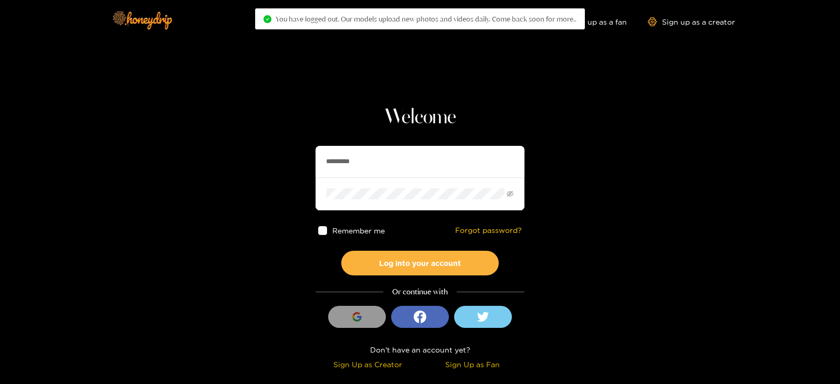 The height and width of the screenshot is (384, 840). I want to click on a: Sign up as a creator, so click(691, 22).